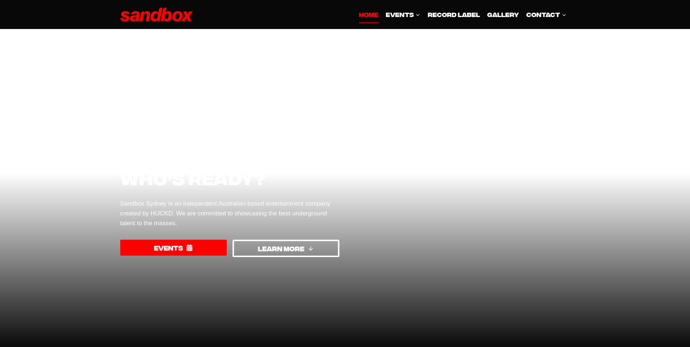 The width and height of the screenshot is (690, 347). What do you see at coordinates (546, 14) in the screenshot?
I see `span: CONTACT` at bounding box center [546, 14].